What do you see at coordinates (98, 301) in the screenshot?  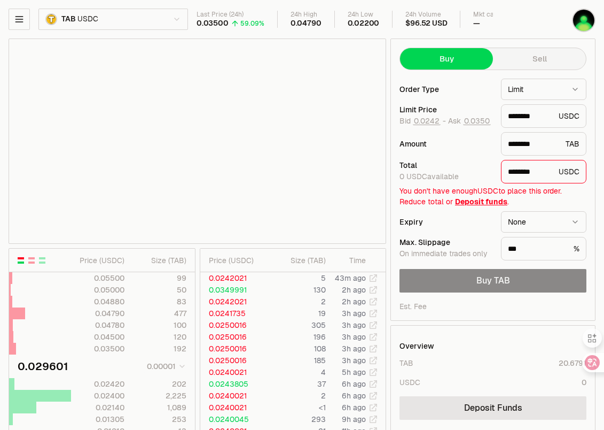 I see `div: 0.04880` at bounding box center [98, 301].